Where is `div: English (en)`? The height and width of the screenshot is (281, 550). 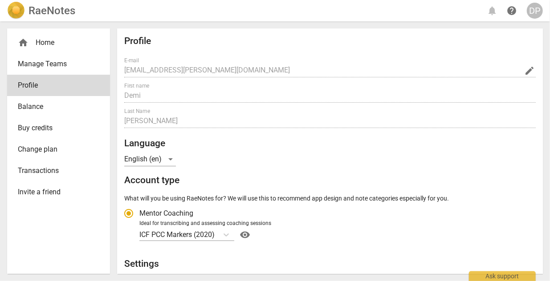
div: English (en) is located at coordinates (150, 159).